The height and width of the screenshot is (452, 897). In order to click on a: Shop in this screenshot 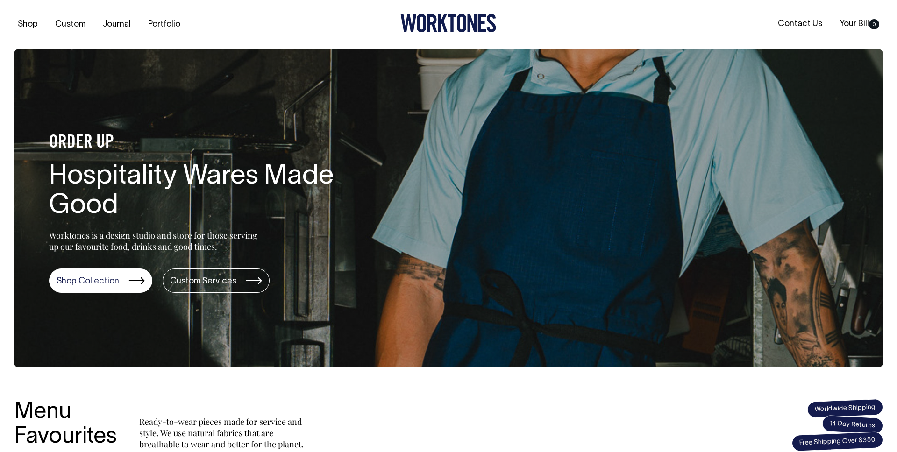, I will do `click(28, 24)`.